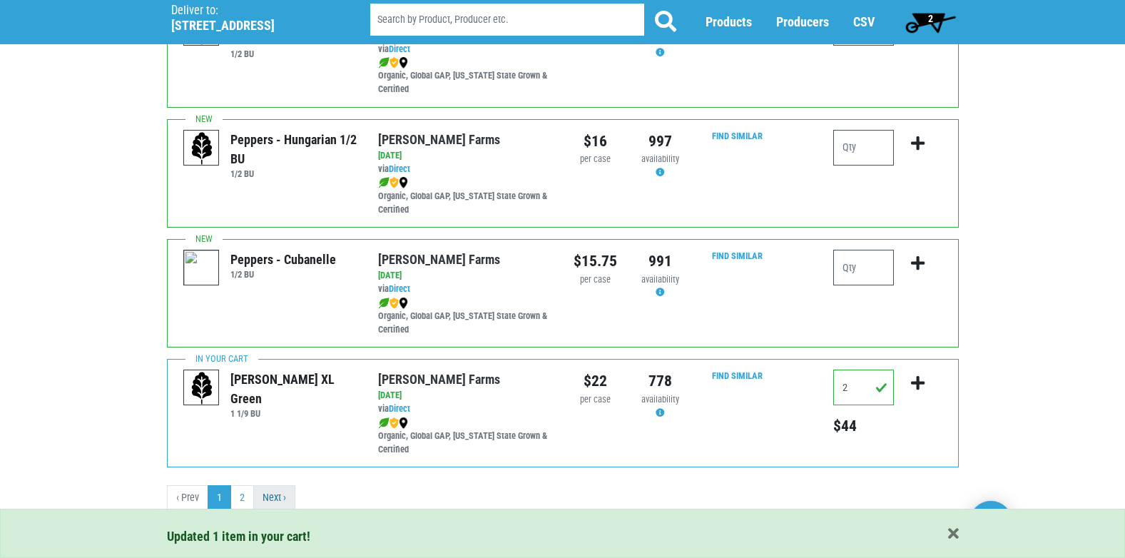  I want to click on input: Search by Product, Producer etc., so click(507, 20).